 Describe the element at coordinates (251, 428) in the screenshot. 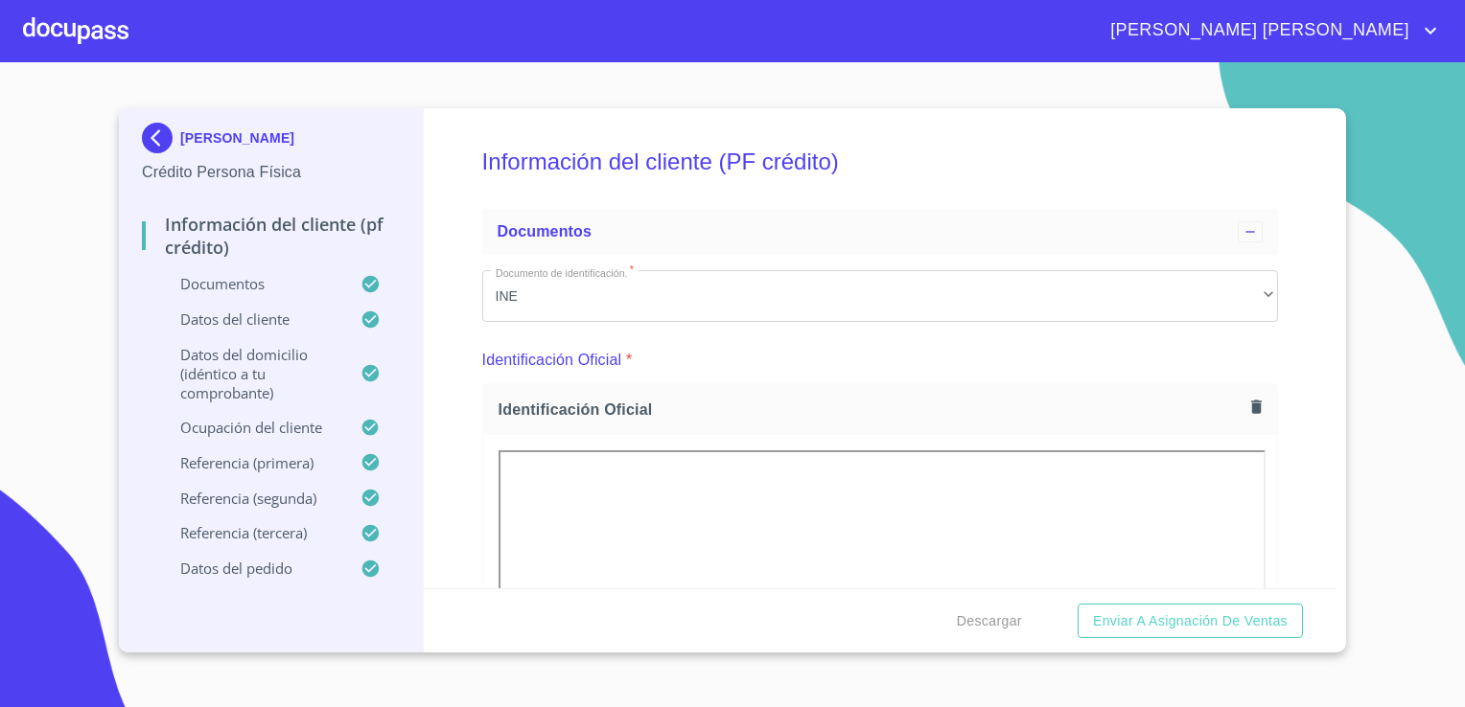

I see `p: Ocupación del Cliente` at that location.